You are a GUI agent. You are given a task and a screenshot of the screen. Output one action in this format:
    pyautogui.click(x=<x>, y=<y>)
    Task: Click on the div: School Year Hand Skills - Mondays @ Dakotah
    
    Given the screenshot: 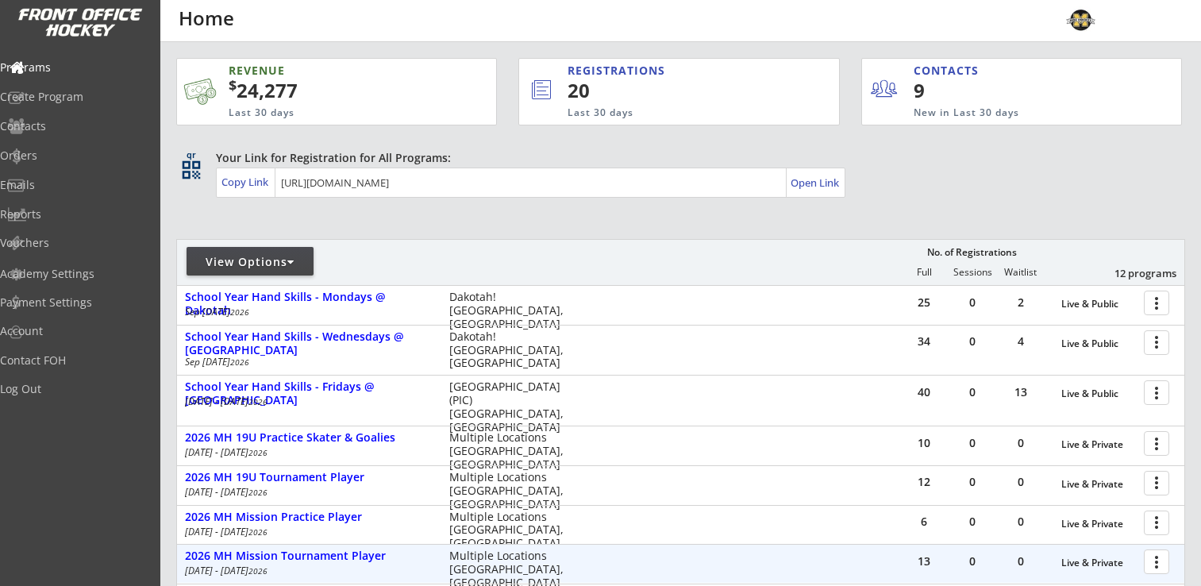 What is the action you would take?
    pyautogui.click(x=309, y=304)
    